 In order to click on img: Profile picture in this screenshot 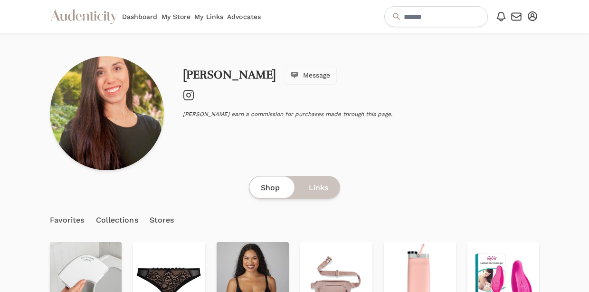, I will do `click(107, 113)`.